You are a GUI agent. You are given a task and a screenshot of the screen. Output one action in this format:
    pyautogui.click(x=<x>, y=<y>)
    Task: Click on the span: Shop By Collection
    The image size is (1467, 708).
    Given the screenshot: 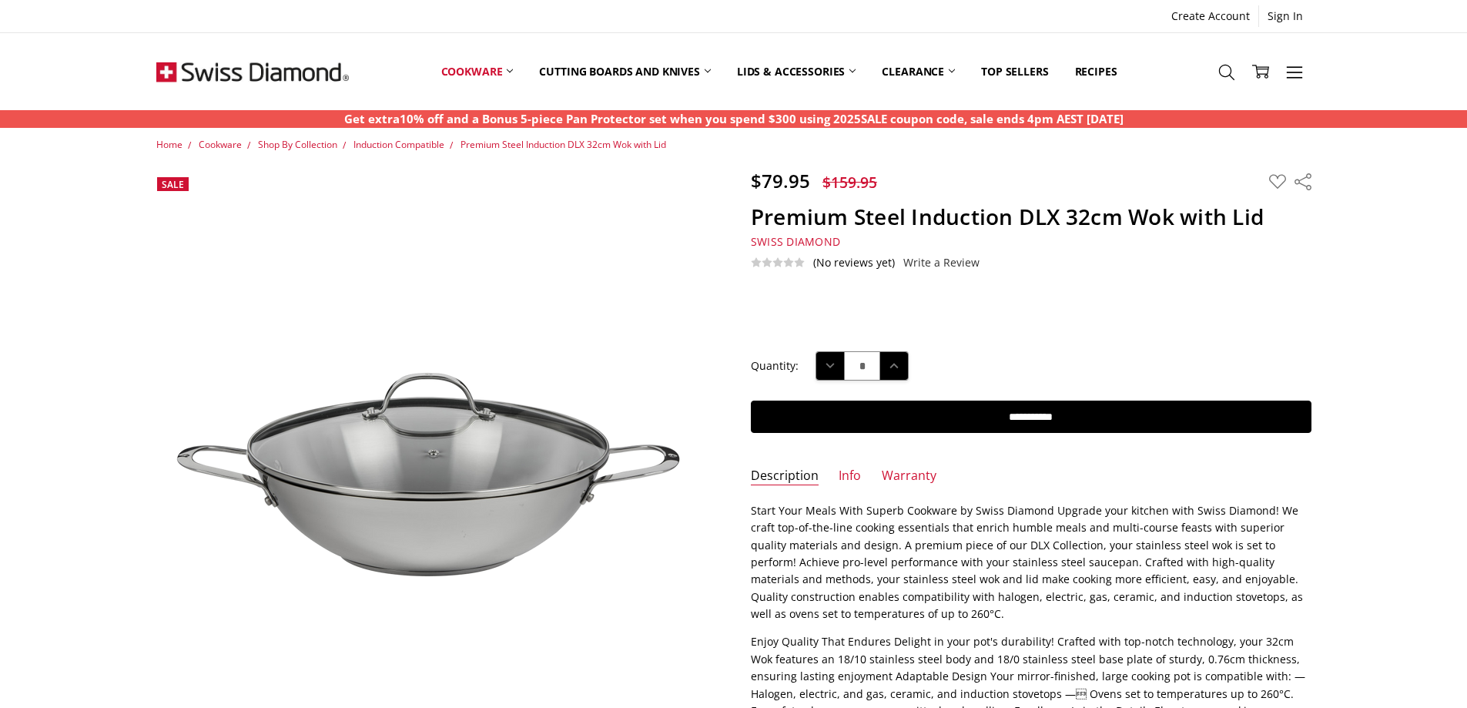 What is the action you would take?
    pyautogui.click(x=297, y=144)
    